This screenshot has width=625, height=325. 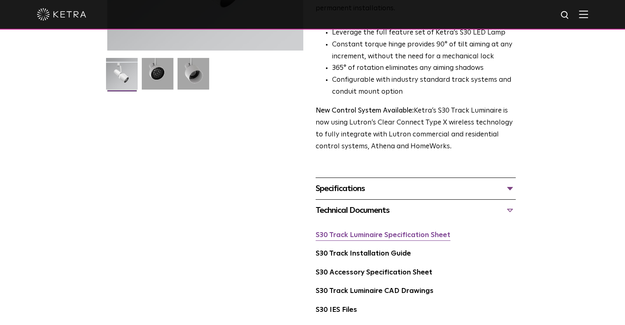 I want to click on a: S30 IES Files, so click(x=336, y=310).